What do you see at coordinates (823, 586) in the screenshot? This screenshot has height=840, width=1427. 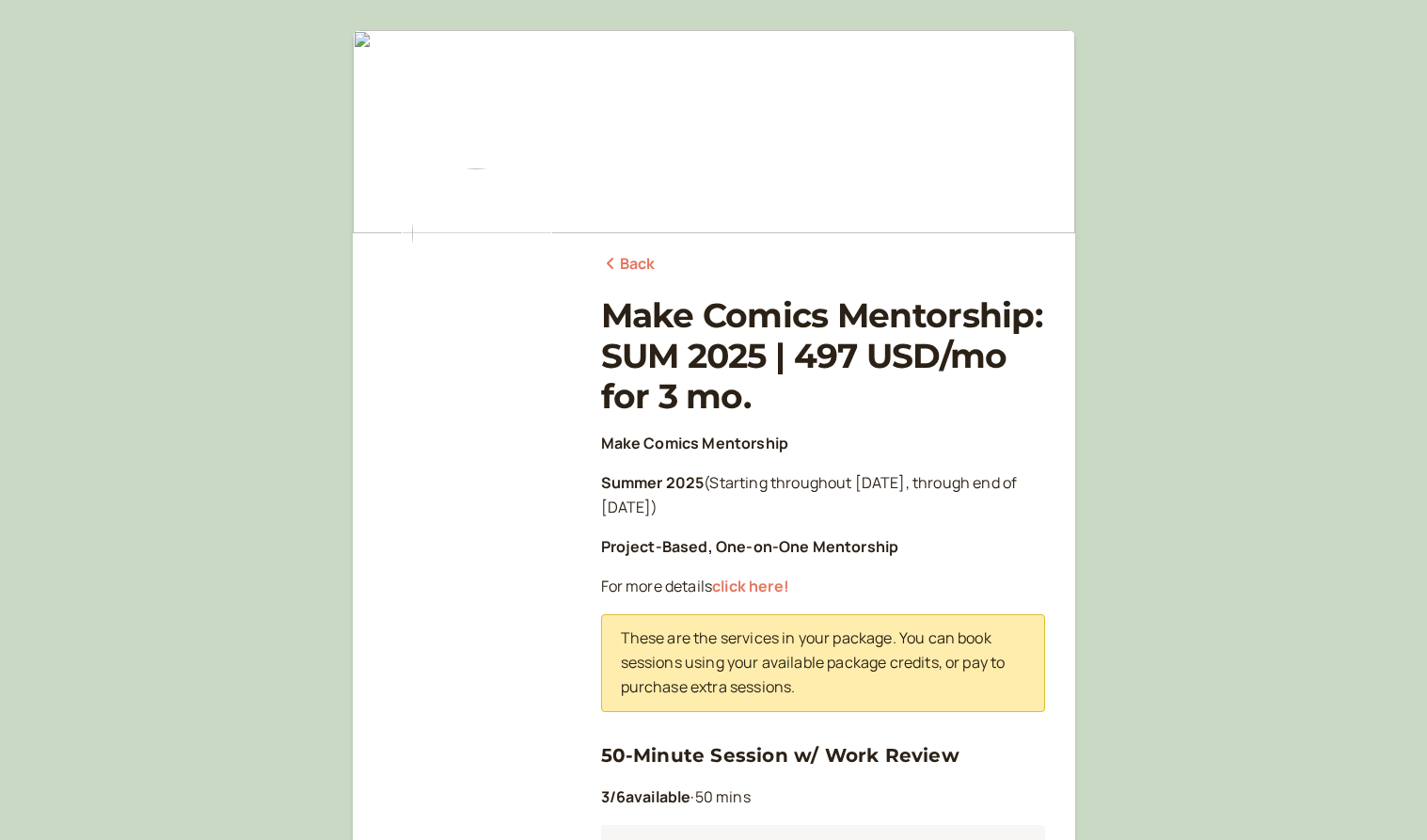 I see `p: For more details` at bounding box center [823, 586].